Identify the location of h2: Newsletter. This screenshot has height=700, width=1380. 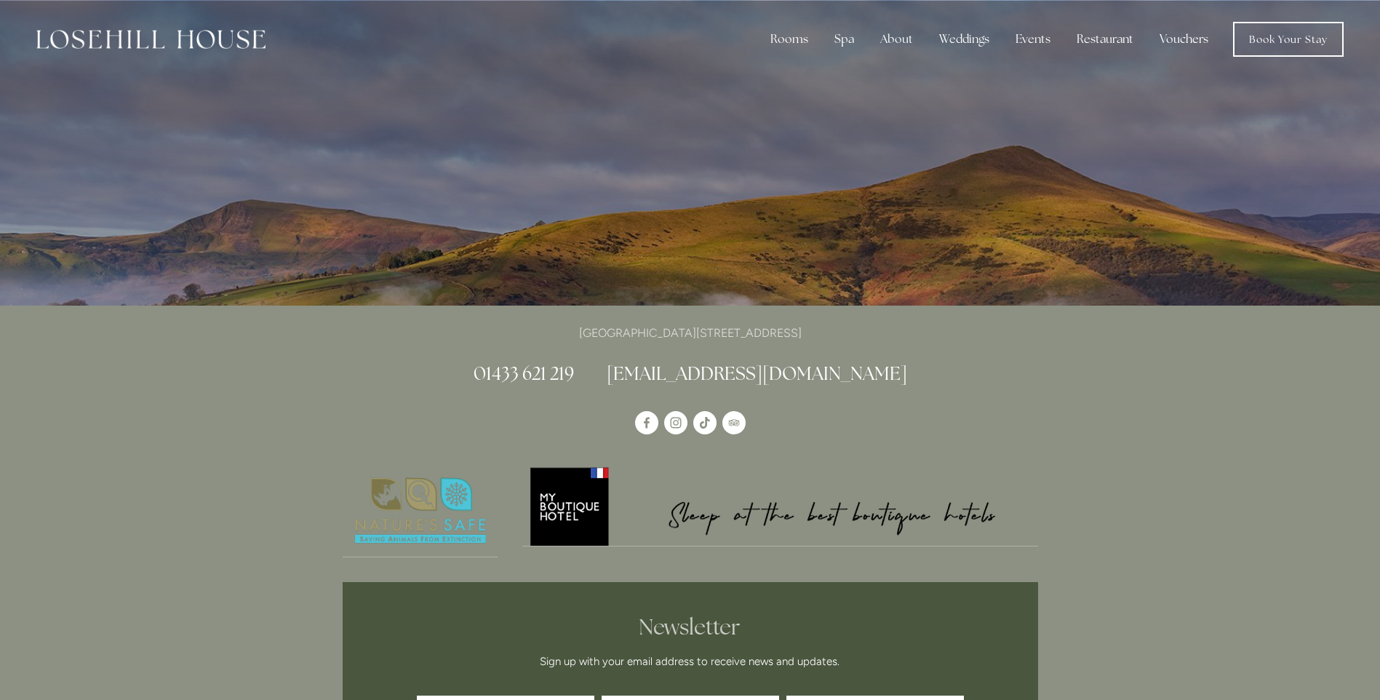
(690, 627).